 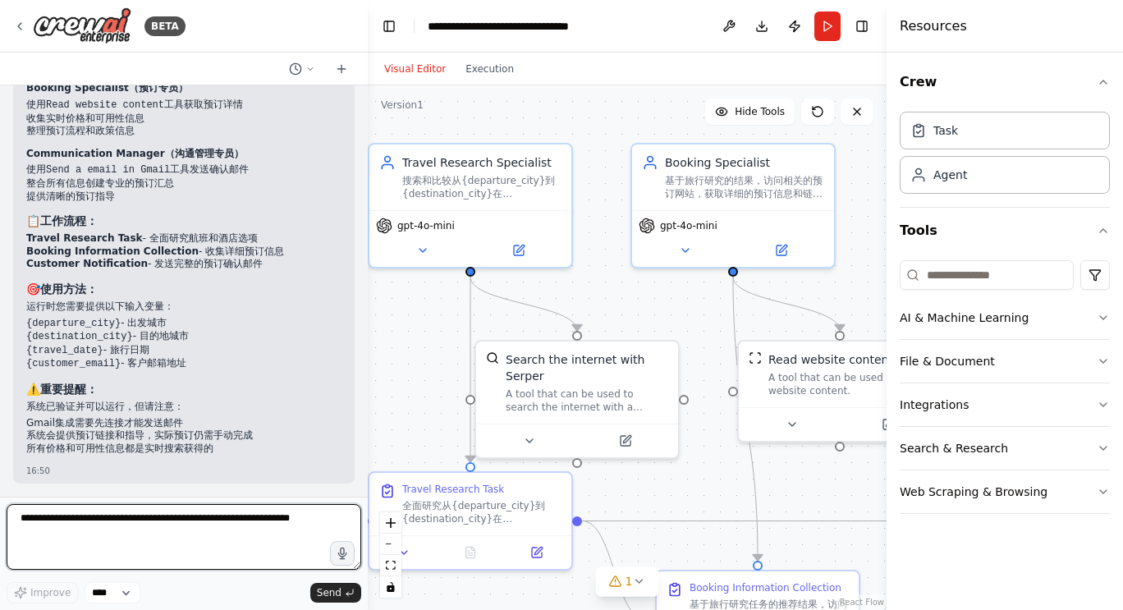 What do you see at coordinates (1005, 156) in the screenshot?
I see `div: Crew` at bounding box center [1005, 156].